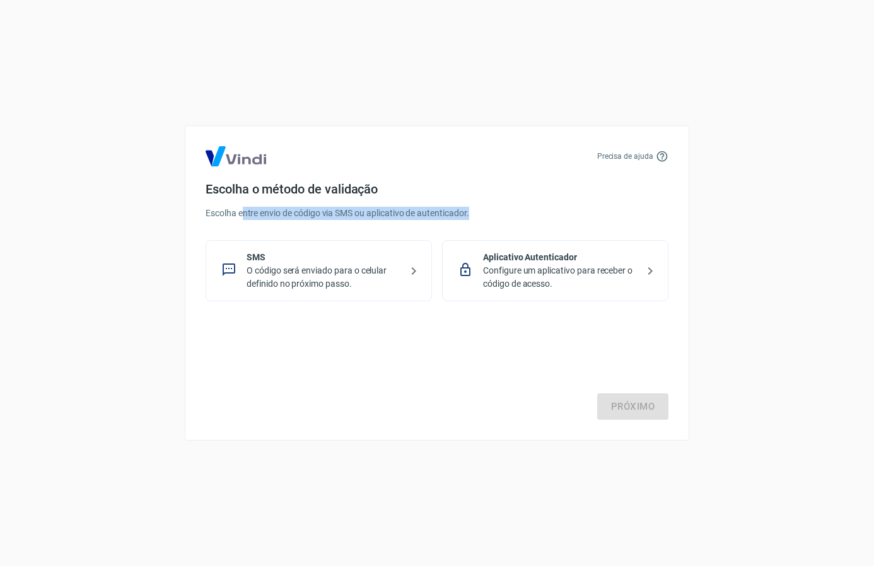  I want to click on div: Aplicativo AutenticadorConfigure um aplicativo para receber o código de acesso., so click(555, 270).